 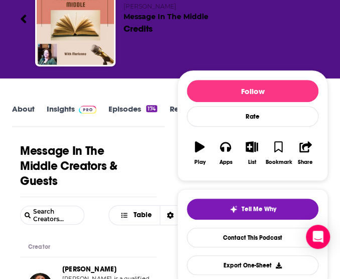 What do you see at coordinates (253, 237) in the screenshot?
I see `a: Contact This Podcast` at bounding box center [253, 237].